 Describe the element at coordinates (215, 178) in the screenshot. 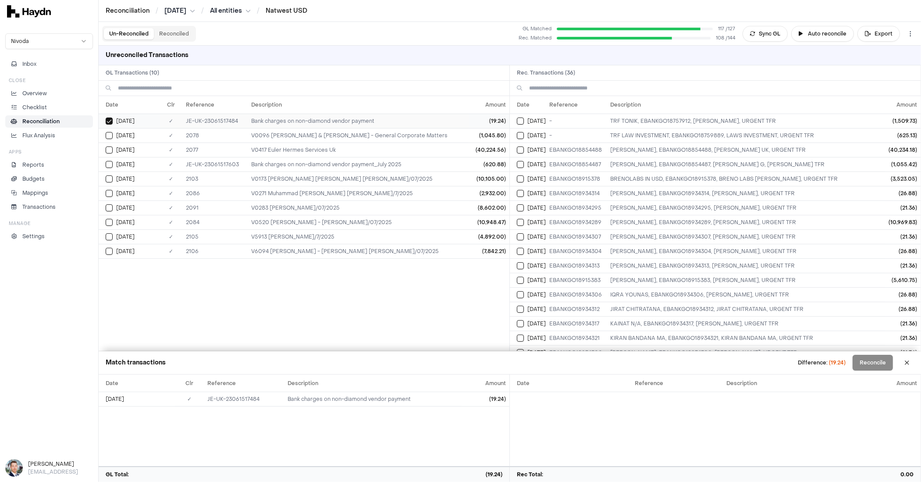

I see `td: 2103` at that location.